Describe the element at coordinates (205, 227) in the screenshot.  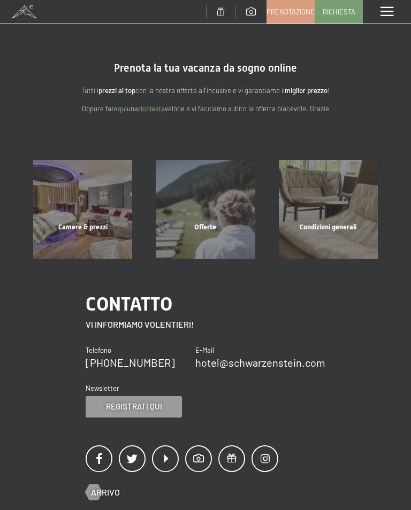
I see `span: Offerte` at that location.